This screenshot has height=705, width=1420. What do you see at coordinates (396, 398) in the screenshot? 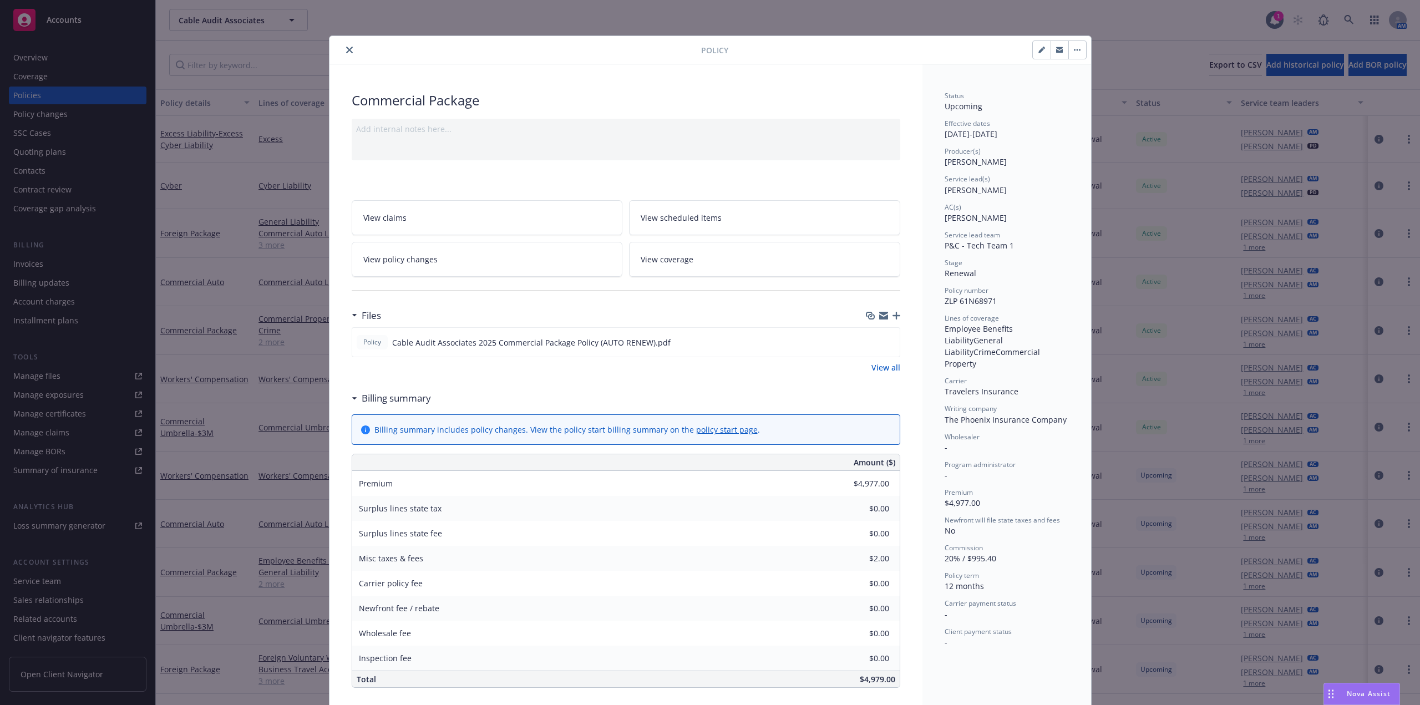
I see `h3: Billing summary` at bounding box center [396, 398].